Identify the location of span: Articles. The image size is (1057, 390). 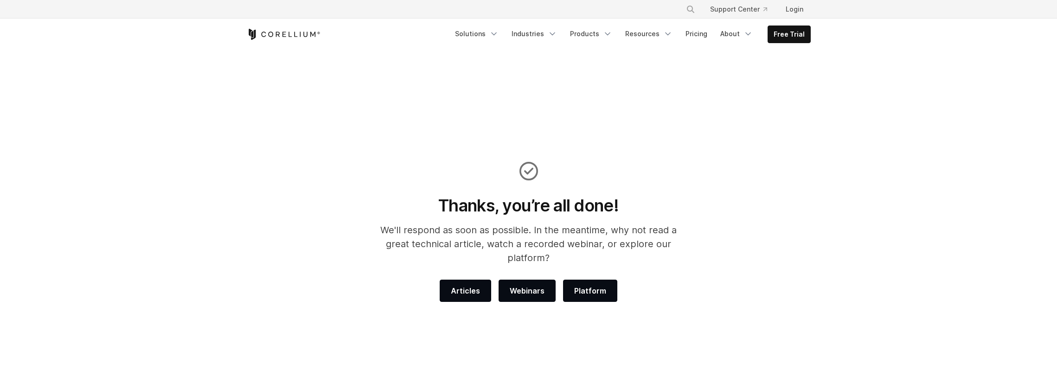
(465, 291).